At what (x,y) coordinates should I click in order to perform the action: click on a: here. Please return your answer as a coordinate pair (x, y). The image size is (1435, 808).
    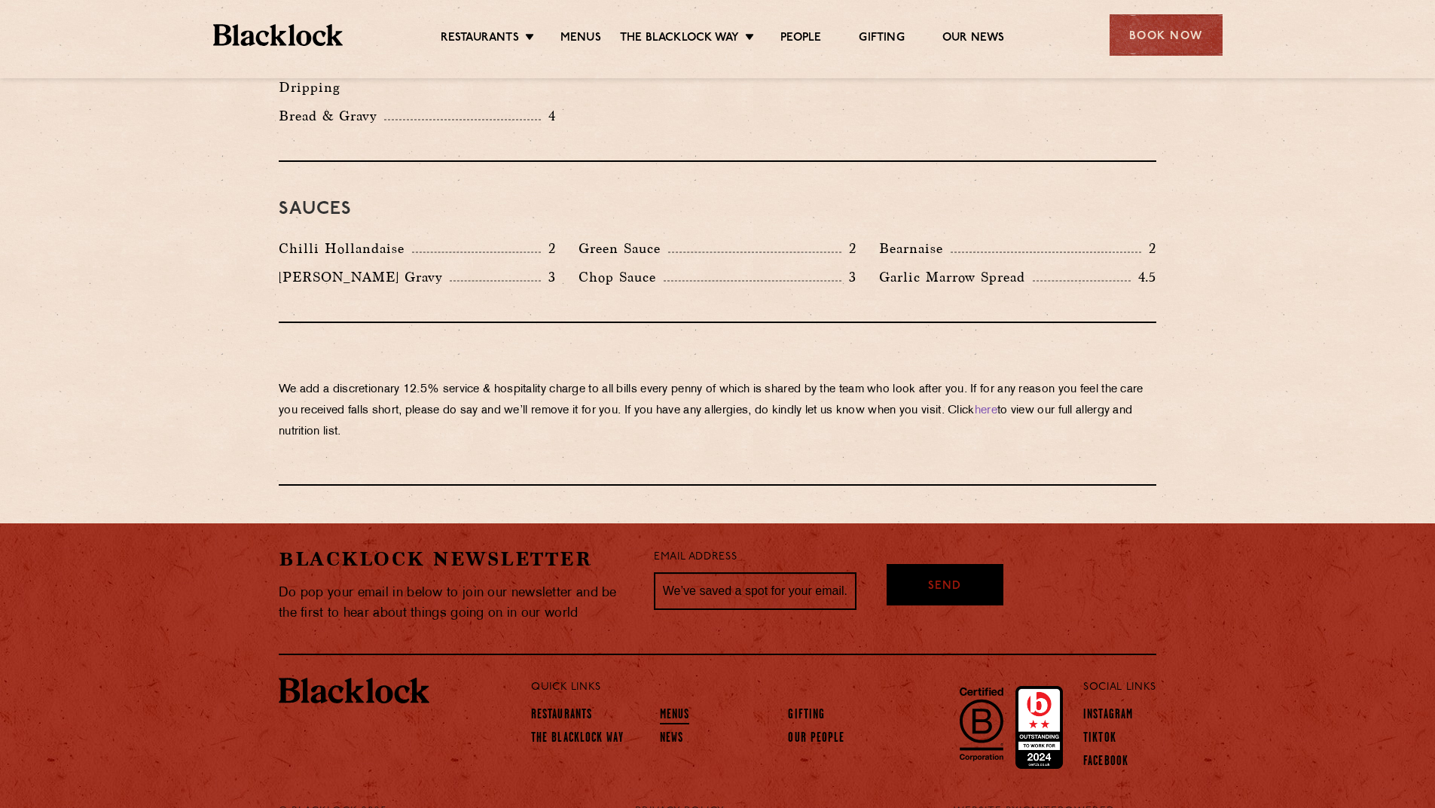
    Looking at the image, I should click on (986, 411).